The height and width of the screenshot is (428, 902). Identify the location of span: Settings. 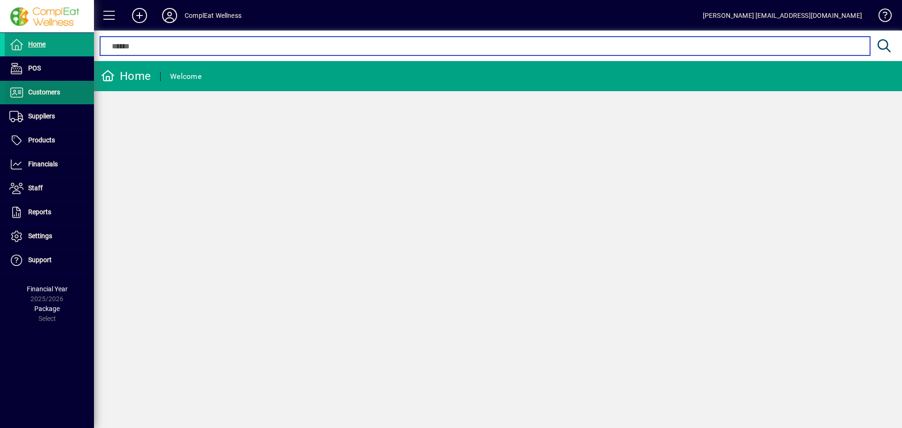
(40, 236).